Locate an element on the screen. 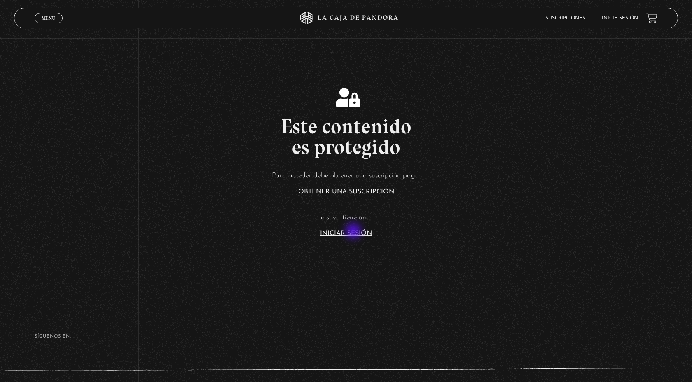  a: Suscripciones is located at coordinates (565, 18).